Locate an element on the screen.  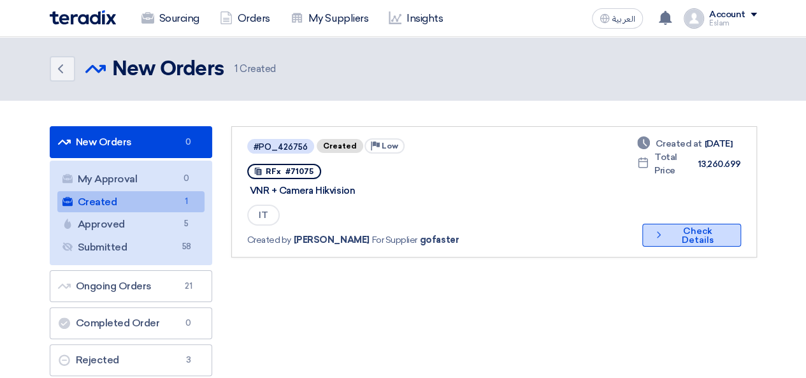
div: Eslam is located at coordinates (733, 23).